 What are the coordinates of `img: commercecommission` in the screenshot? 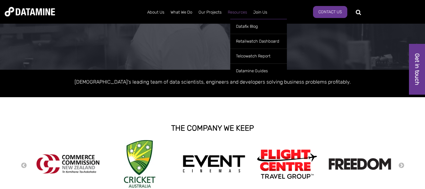 It's located at (68, 163).